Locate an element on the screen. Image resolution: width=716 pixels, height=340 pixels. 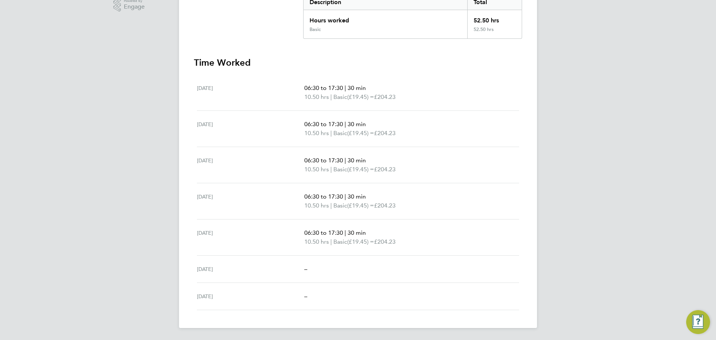
div: Basic is located at coordinates (315, 29).